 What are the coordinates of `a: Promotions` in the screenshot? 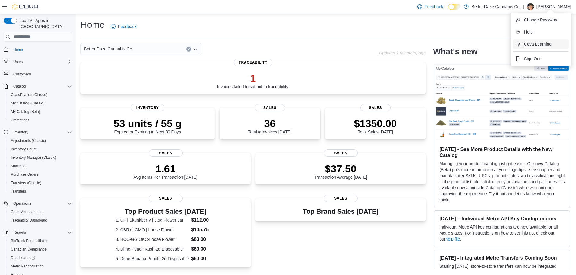 It's located at (20, 120).